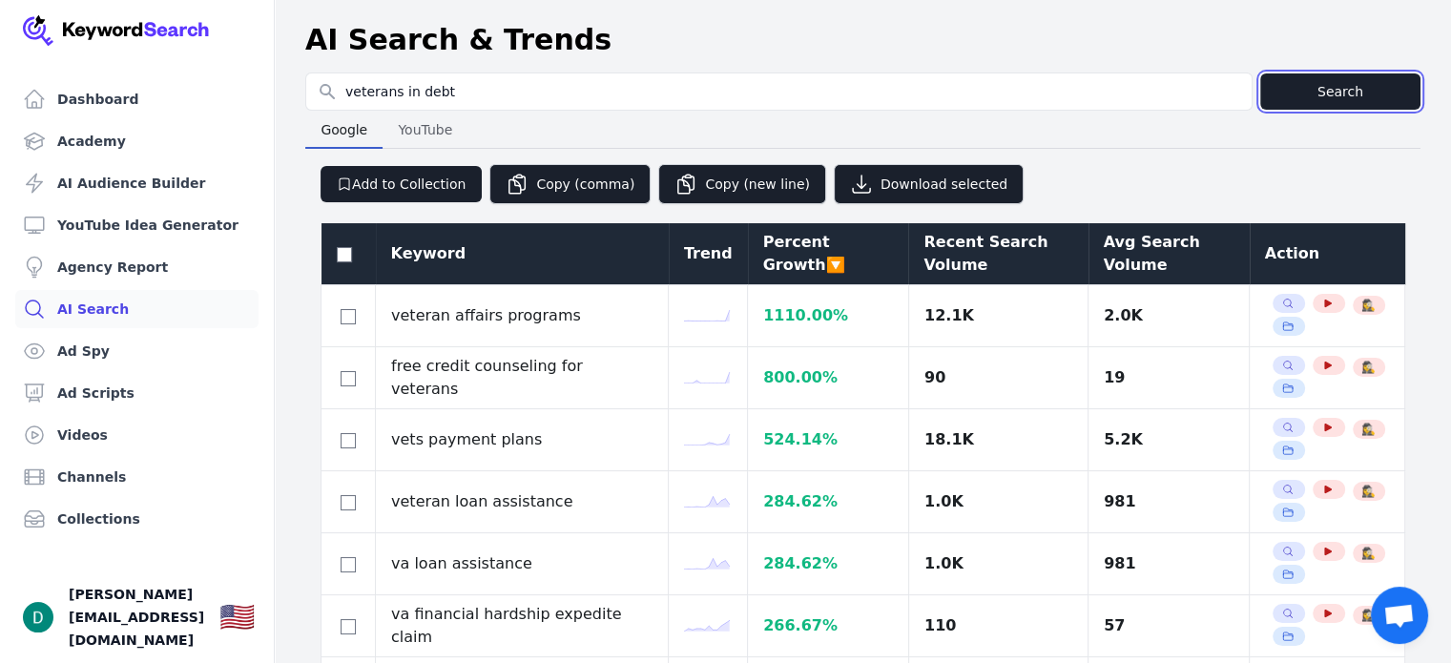 The image size is (1451, 663). What do you see at coordinates (828, 440) in the screenshot?
I see `div: 524.14 %` at bounding box center [828, 440].